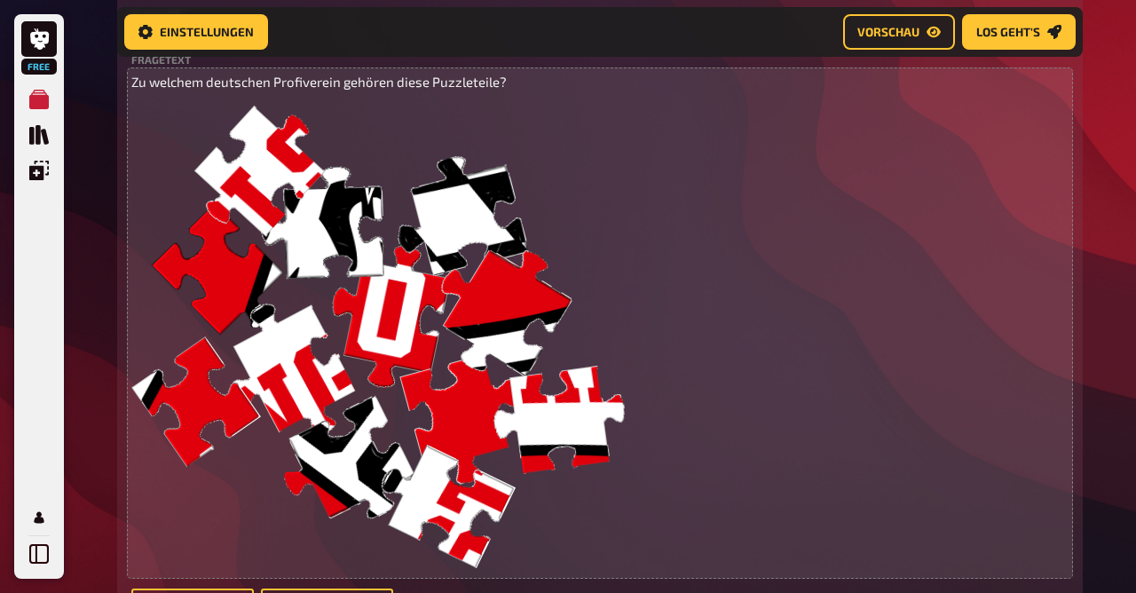  What do you see at coordinates (1019, 32) in the screenshot?
I see `a: Los geht's` at bounding box center [1019, 32].